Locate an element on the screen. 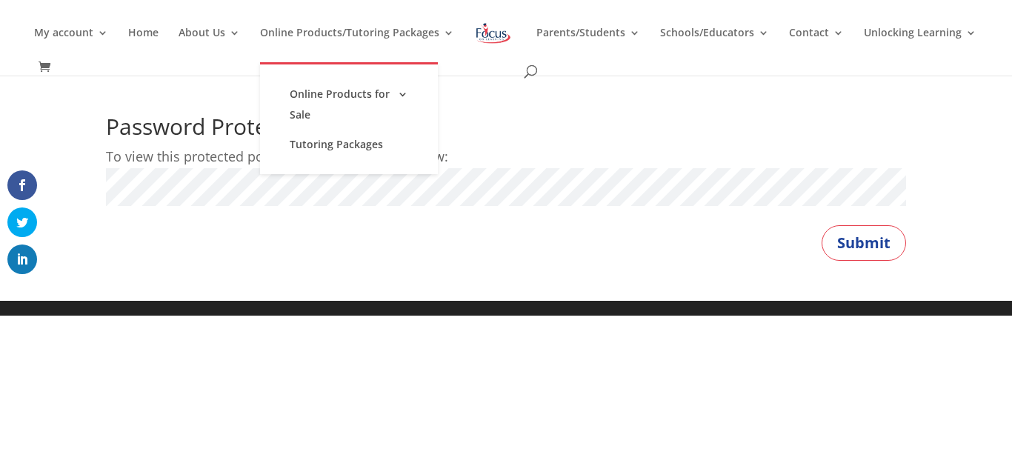 This screenshot has width=1012, height=469. a: Tutoring Packages is located at coordinates (349, 144).